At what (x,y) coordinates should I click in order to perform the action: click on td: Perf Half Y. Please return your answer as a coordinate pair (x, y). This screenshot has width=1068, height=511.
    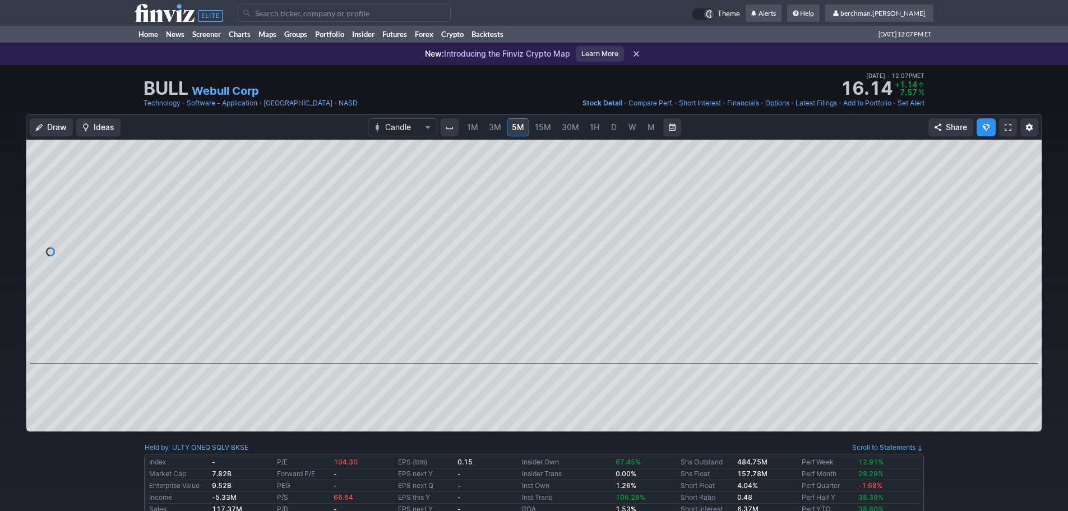
    Looking at the image, I should click on (827, 497).